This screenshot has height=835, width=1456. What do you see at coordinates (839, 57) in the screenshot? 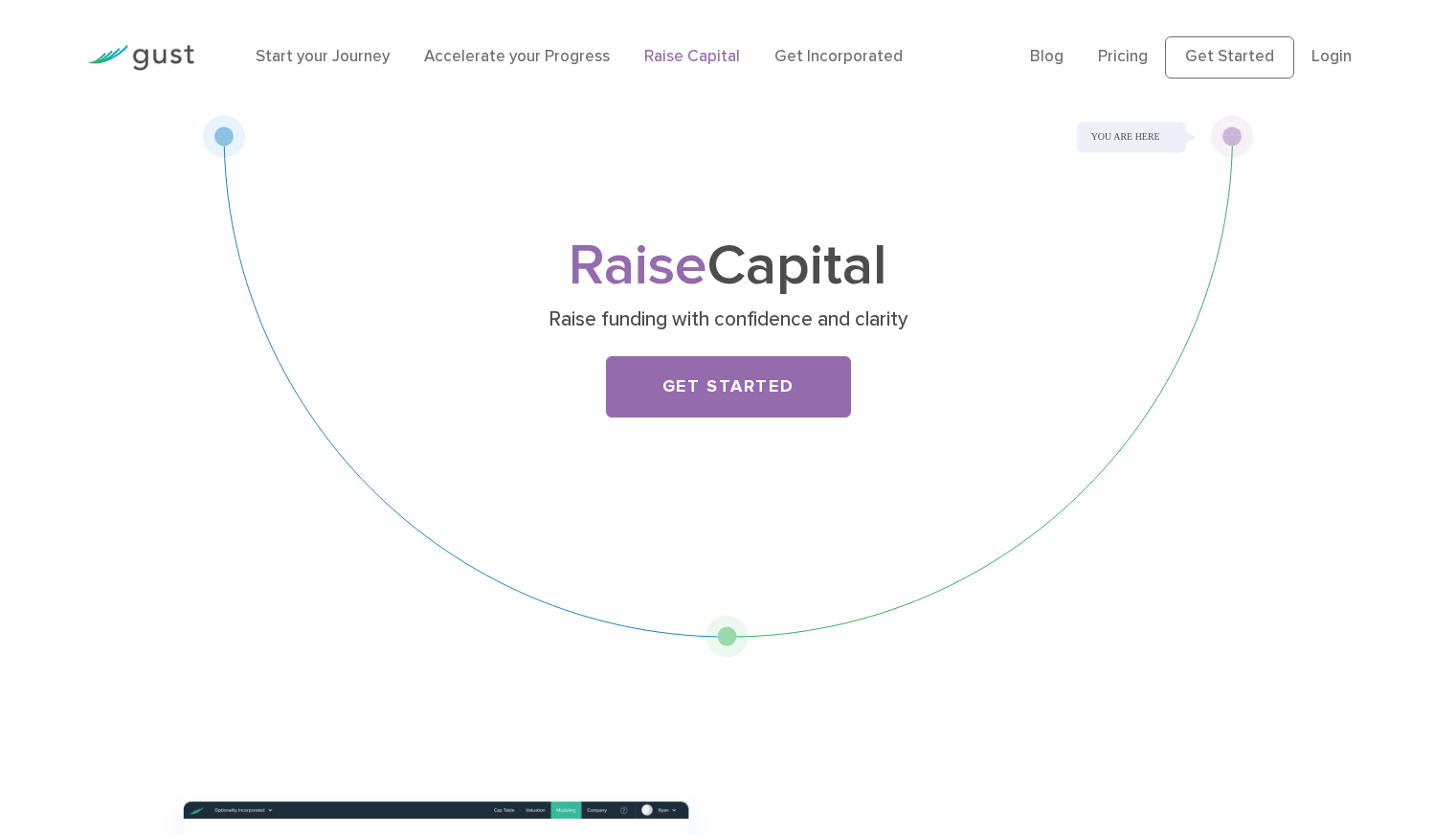
I see `a: Get Incorporated` at bounding box center [839, 57].